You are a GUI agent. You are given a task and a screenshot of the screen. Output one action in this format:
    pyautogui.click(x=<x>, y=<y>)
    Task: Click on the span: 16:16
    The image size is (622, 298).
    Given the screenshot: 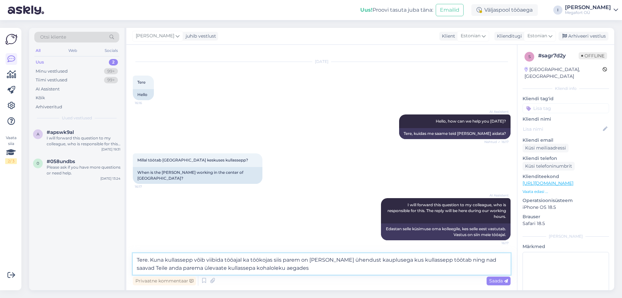 What is the action you would take?
    pyautogui.click(x=147, y=103)
    